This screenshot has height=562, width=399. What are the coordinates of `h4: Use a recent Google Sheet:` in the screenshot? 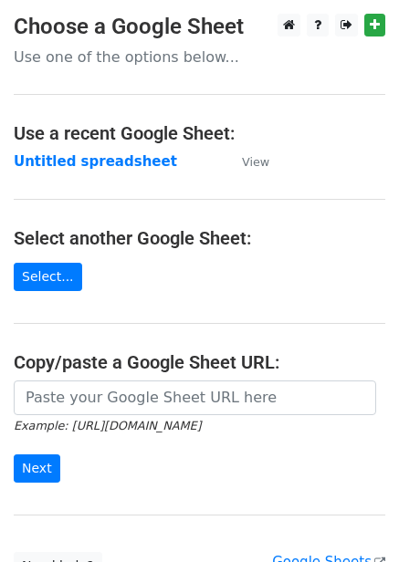 It's located at (199, 133).